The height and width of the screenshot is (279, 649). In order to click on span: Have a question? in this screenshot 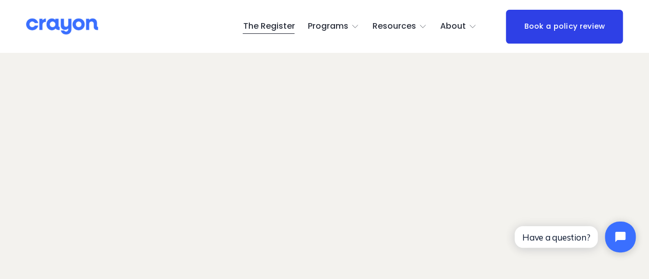, I will do `click(50, 24)`.